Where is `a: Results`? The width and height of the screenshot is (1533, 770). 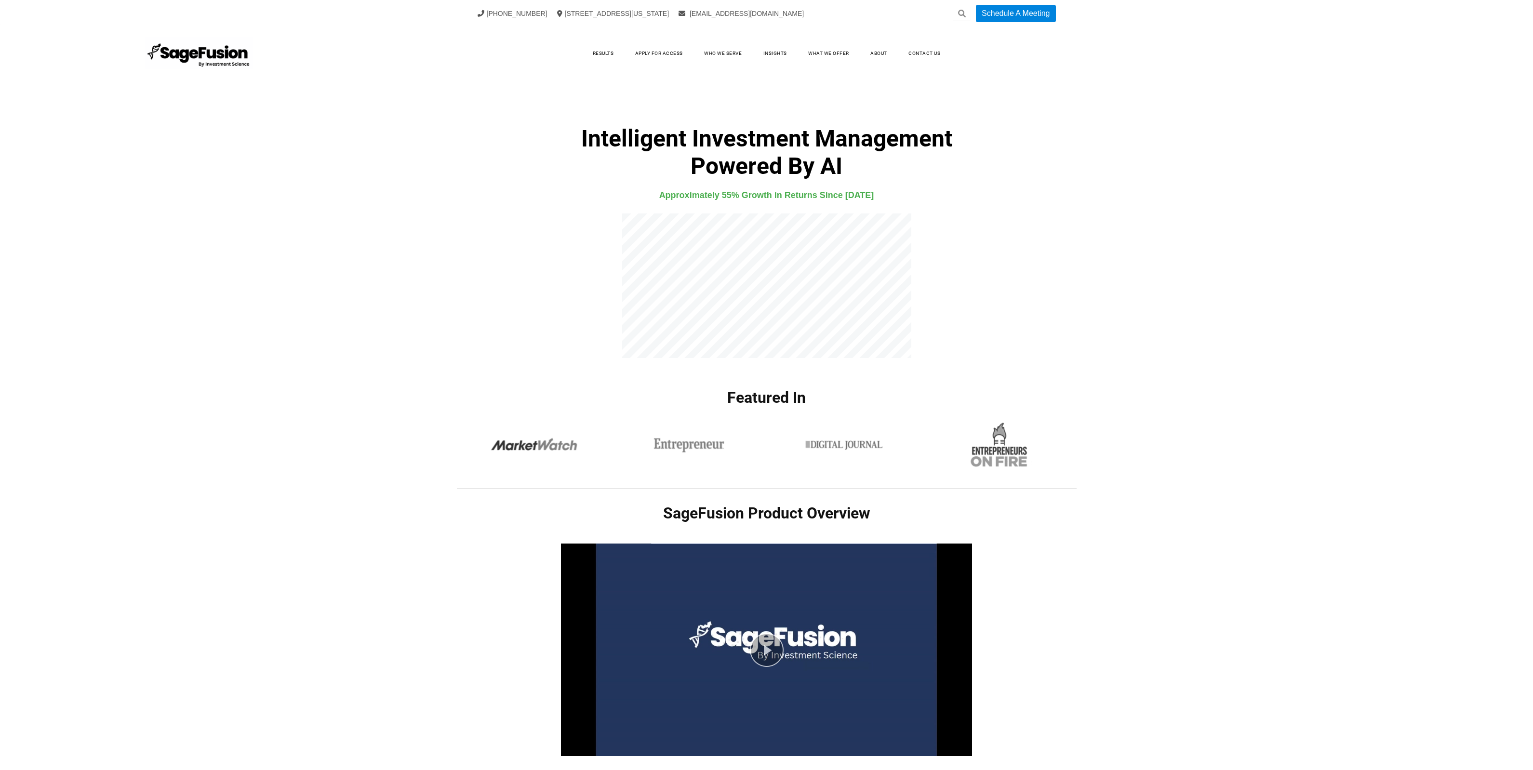 a: Results is located at coordinates (603, 53).